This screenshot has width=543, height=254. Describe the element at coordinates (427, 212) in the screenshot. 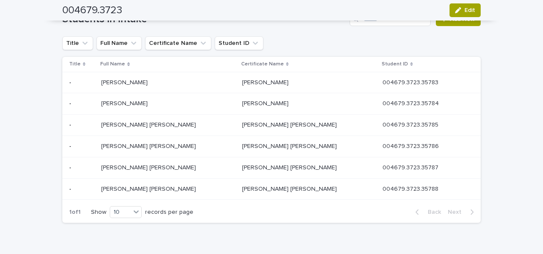

I see `button: Back` at that location.